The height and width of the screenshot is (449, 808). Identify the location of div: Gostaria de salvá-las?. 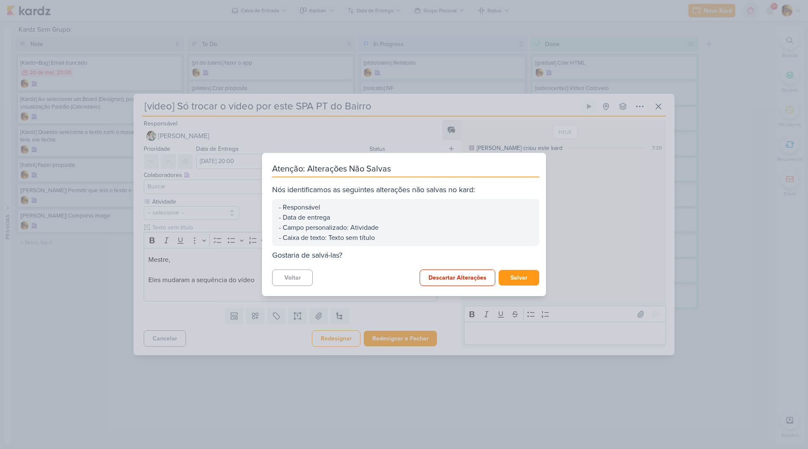
(406, 255).